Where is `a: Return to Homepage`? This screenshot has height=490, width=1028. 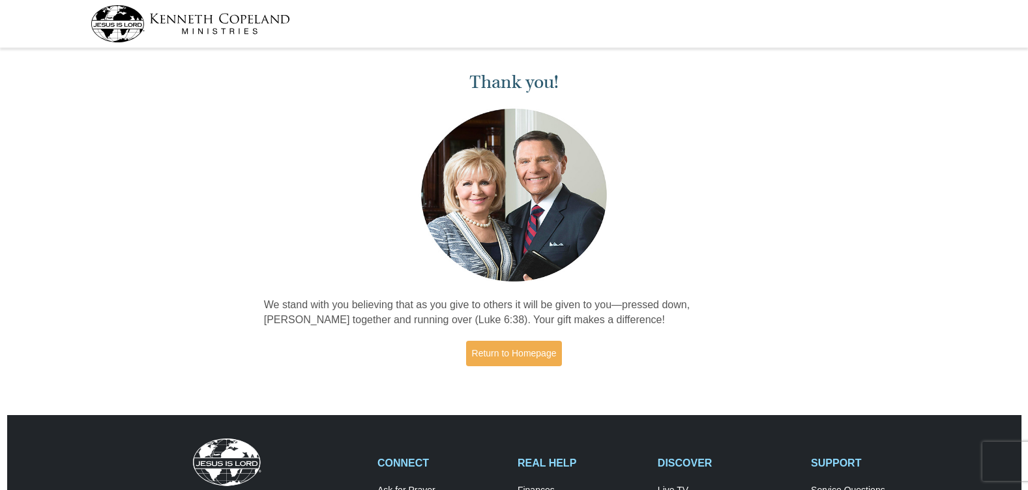 a: Return to Homepage is located at coordinates (514, 353).